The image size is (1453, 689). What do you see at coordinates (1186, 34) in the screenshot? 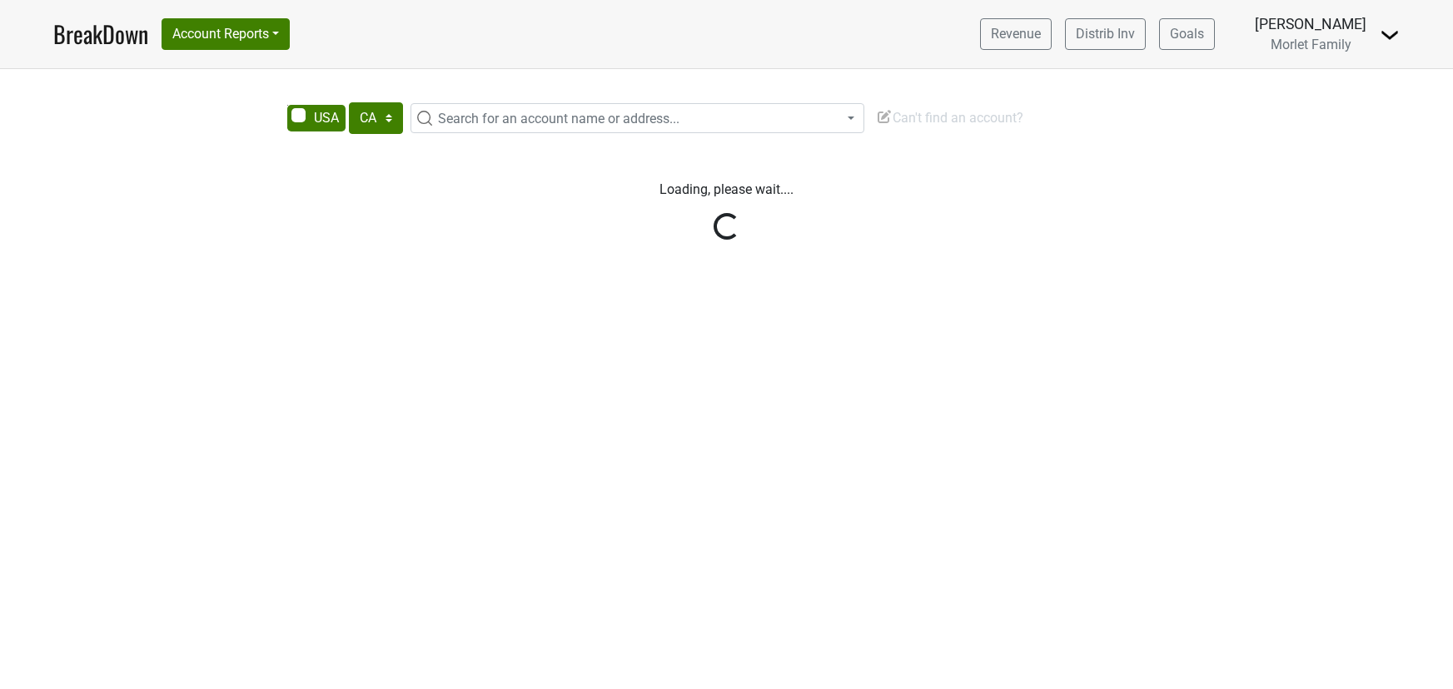
I see `a: Goals` at bounding box center [1186, 34].